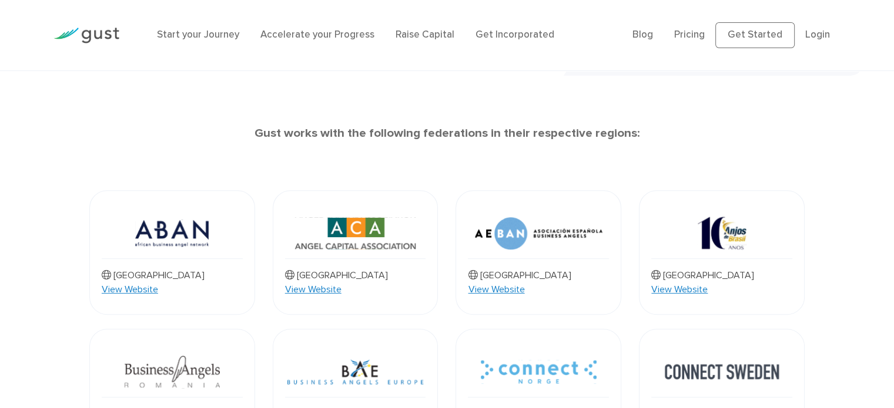 This screenshot has height=408, width=894. I want to click on img: 10 Anjo, so click(721, 233).